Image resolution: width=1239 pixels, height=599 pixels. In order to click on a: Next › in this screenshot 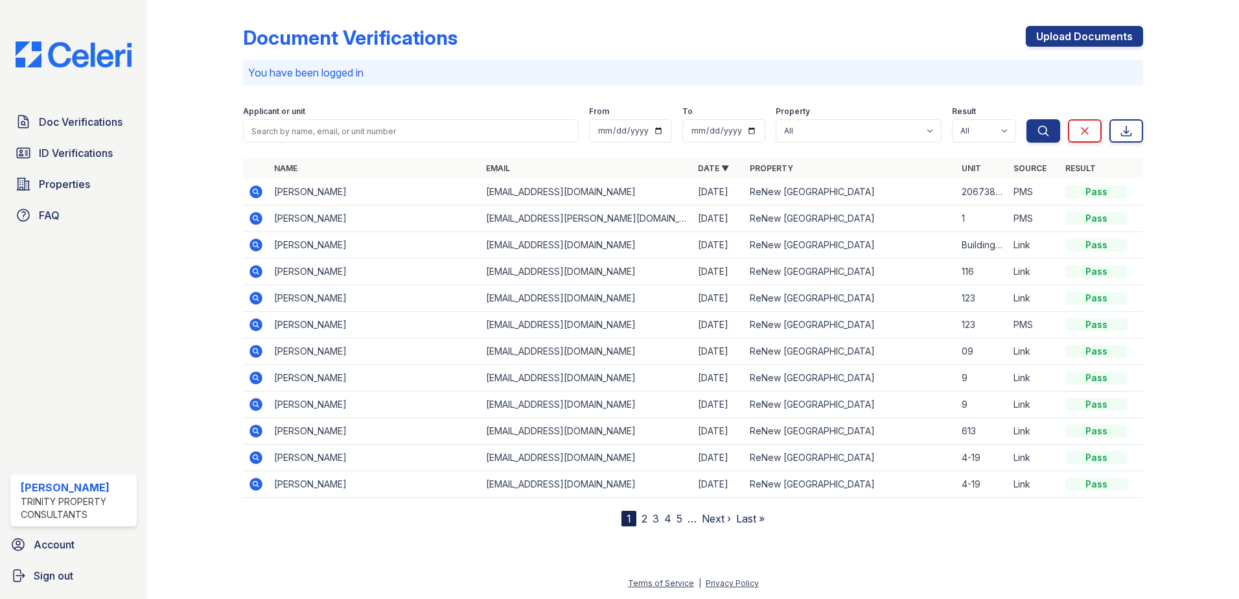, I will do `click(716, 518)`.